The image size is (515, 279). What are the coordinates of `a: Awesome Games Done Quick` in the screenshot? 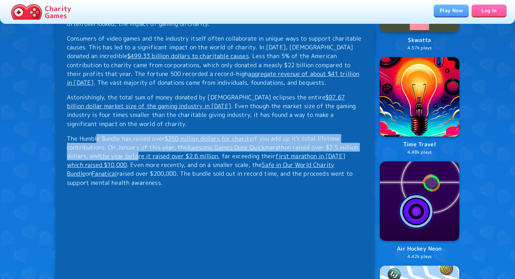 It's located at (226, 147).